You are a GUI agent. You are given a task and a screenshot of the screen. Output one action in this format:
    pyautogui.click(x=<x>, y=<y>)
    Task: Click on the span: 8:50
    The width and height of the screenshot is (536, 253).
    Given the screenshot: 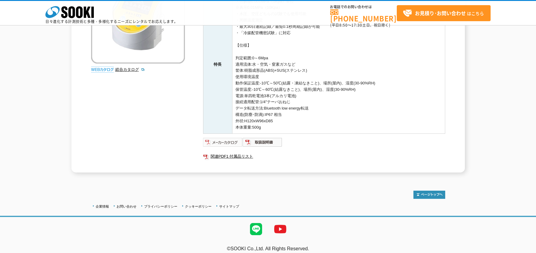 What is the action you would take?
    pyautogui.click(x=344, y=25)
    